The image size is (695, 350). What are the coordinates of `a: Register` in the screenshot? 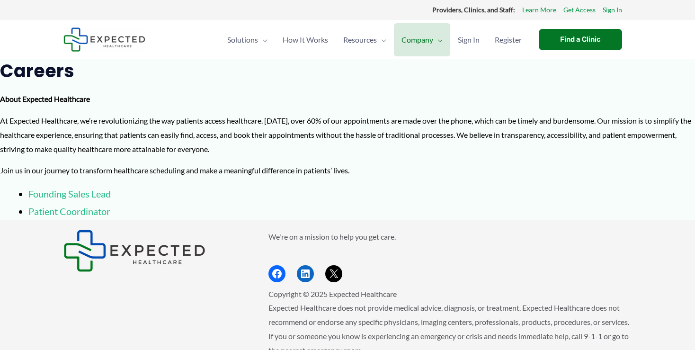 It's located at (508, 40).